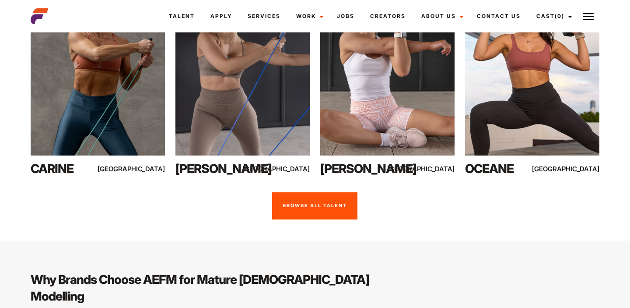 Image resolution: width=630 pixels, height=308 pixels. Describe the element at coordinates (39, 16) in the screenshot. I see `img: cropped-aefm-brand-fav-22-square.png` at that location.